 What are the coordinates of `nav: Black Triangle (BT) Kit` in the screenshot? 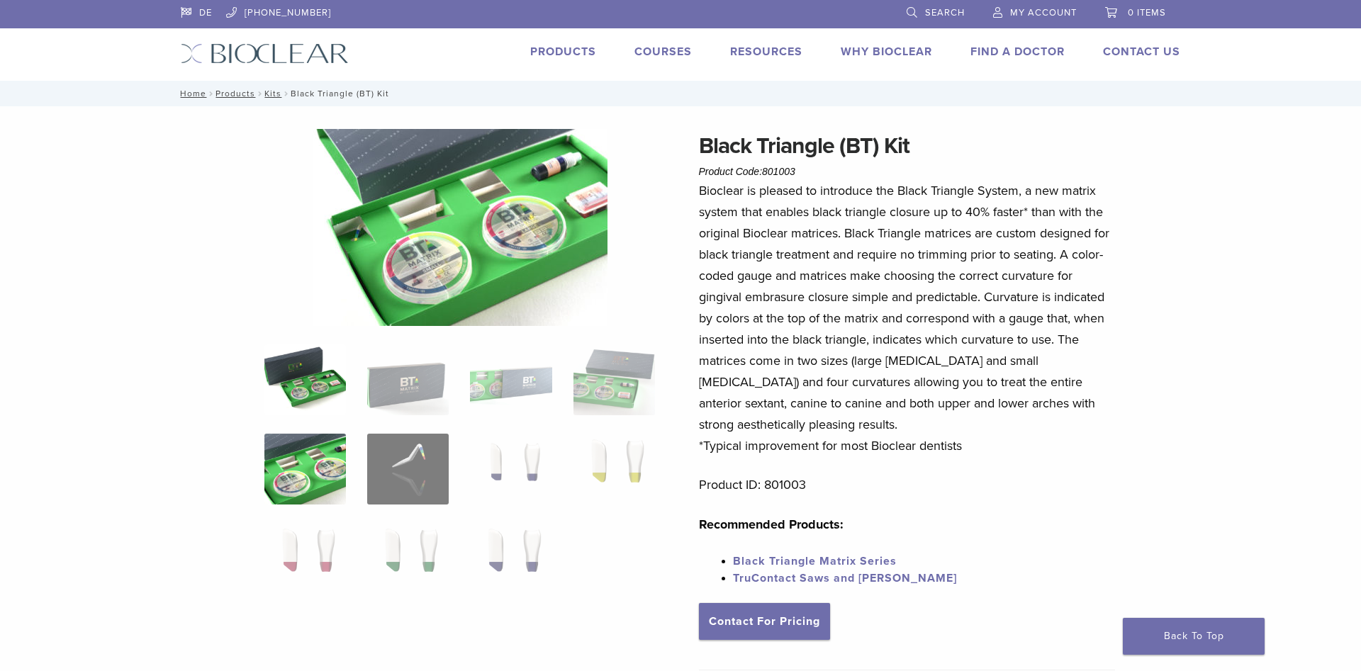 It's located at (680, 94).